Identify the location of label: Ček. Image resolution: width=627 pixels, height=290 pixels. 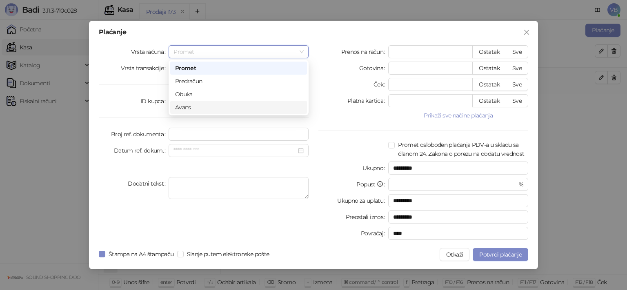
(381, 85).